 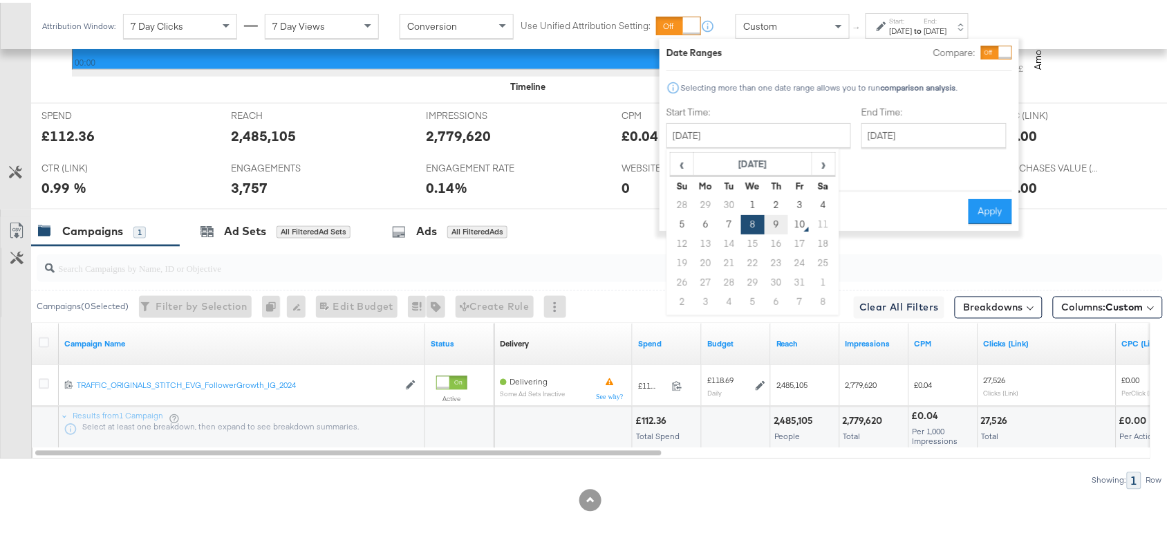 I want to click on span: 7 Day Views, so click(x=299, y=24).